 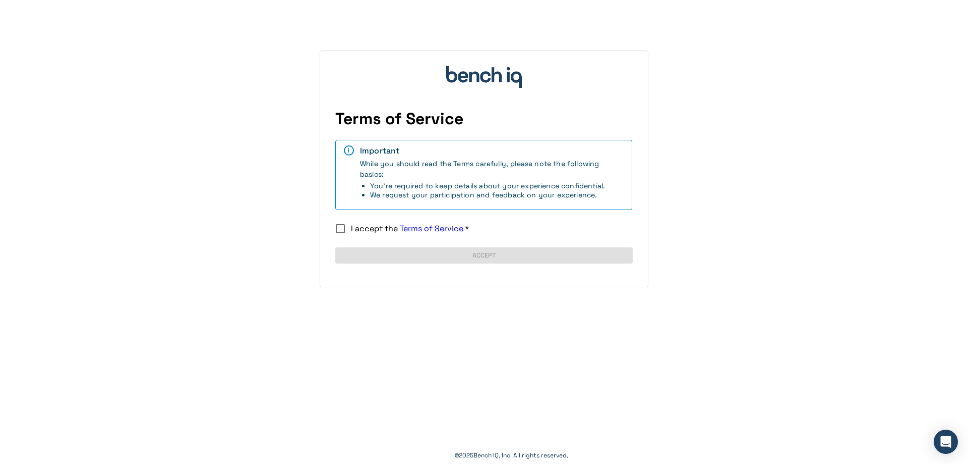 I want to click on span: I accept the, so click(x=407, y=228).